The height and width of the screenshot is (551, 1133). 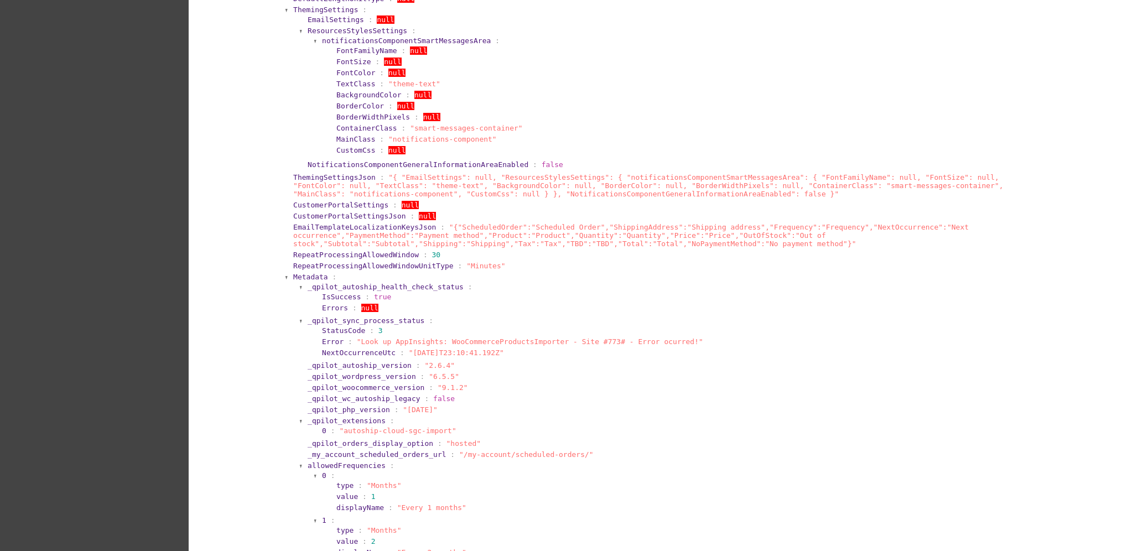 What do you see at coordinates (348, 409) in the screenshot?
I see `span: _qpilot_php_version` at bounding box center [348, 409].